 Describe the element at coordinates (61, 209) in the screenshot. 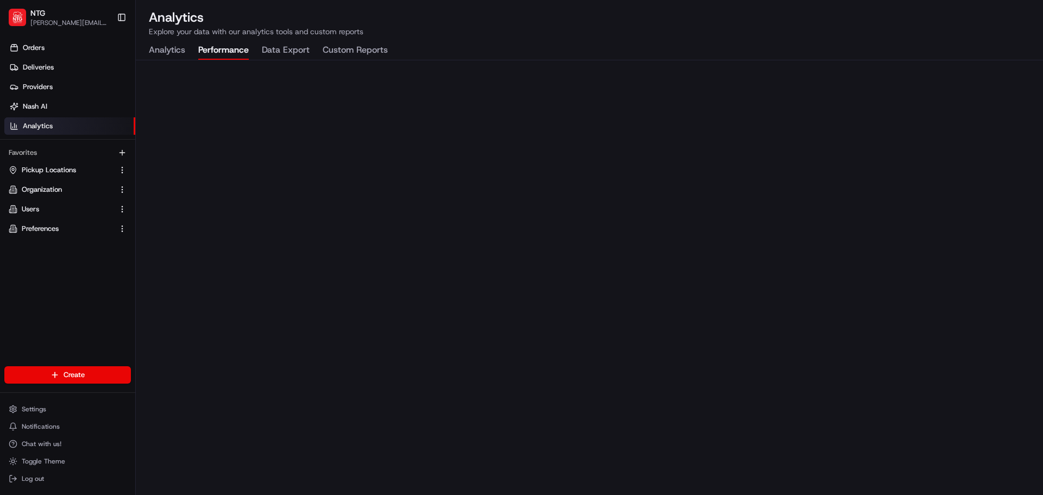

I see `a: Users` at that location.